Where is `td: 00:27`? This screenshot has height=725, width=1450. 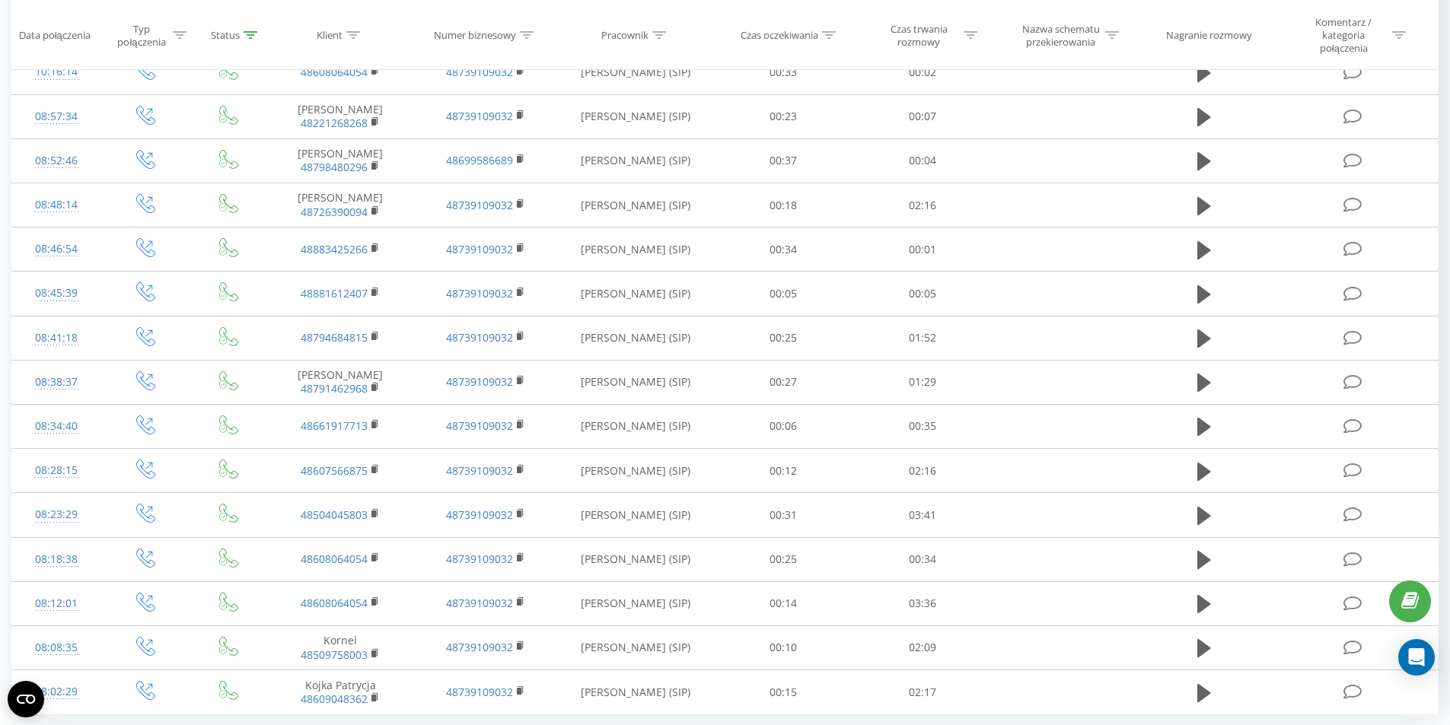 td: 00:27 is located at coordinates (783, 382).